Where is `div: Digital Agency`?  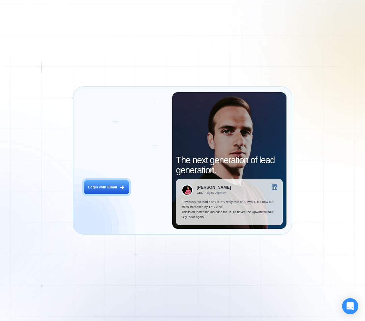
div: Digital Agency is located at coordinates (216, 193).